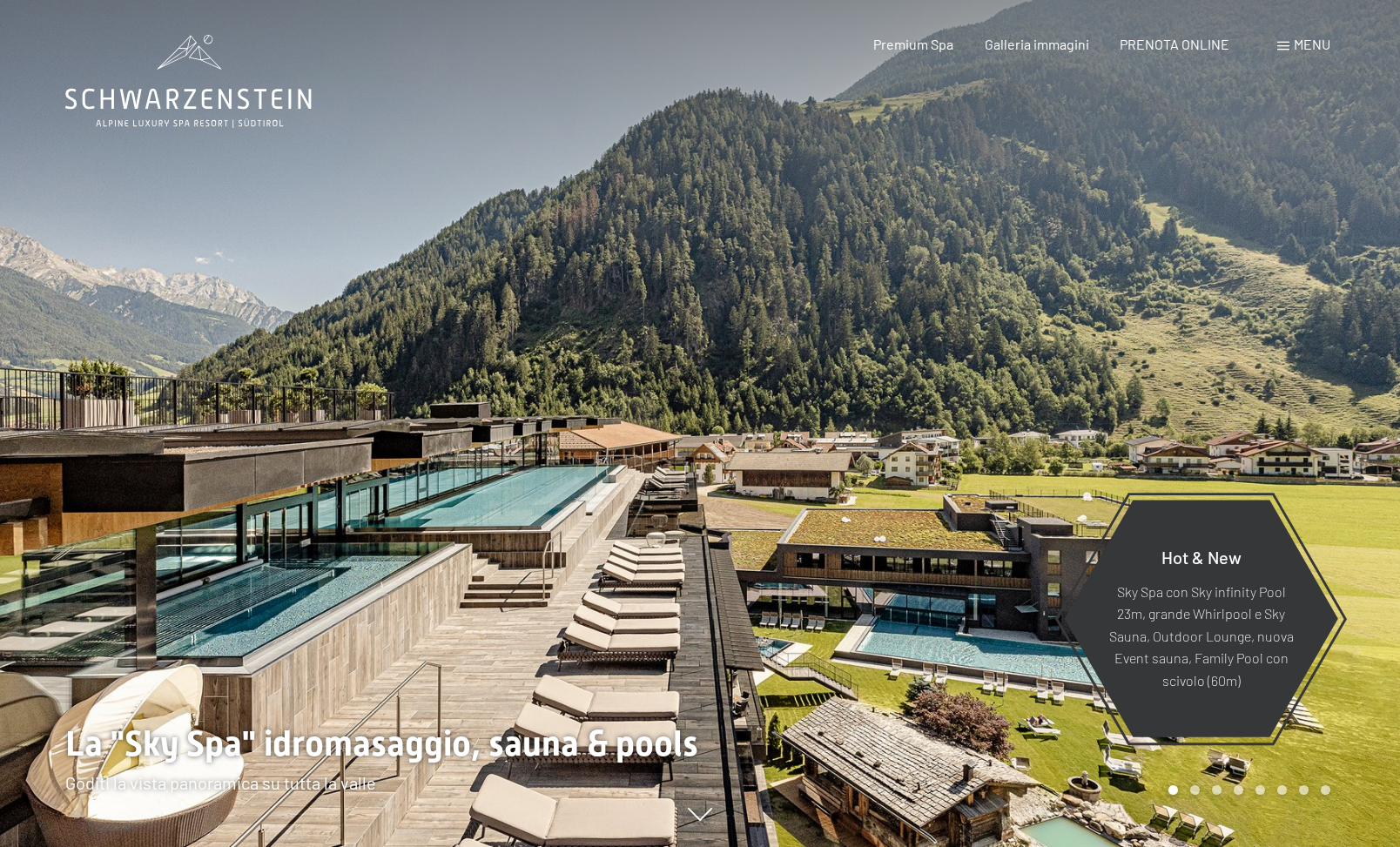  What do you see at coordinates (1312, 44) in the screenshot?
I see `span: Menu` at bounding box center [1312, 44].